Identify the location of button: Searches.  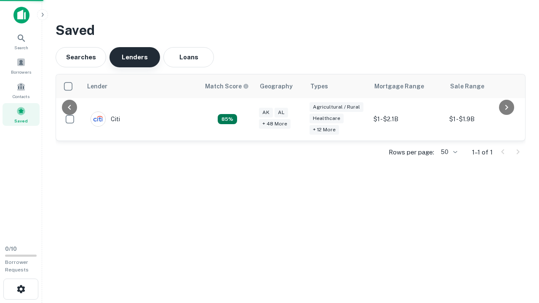
(81, 57).